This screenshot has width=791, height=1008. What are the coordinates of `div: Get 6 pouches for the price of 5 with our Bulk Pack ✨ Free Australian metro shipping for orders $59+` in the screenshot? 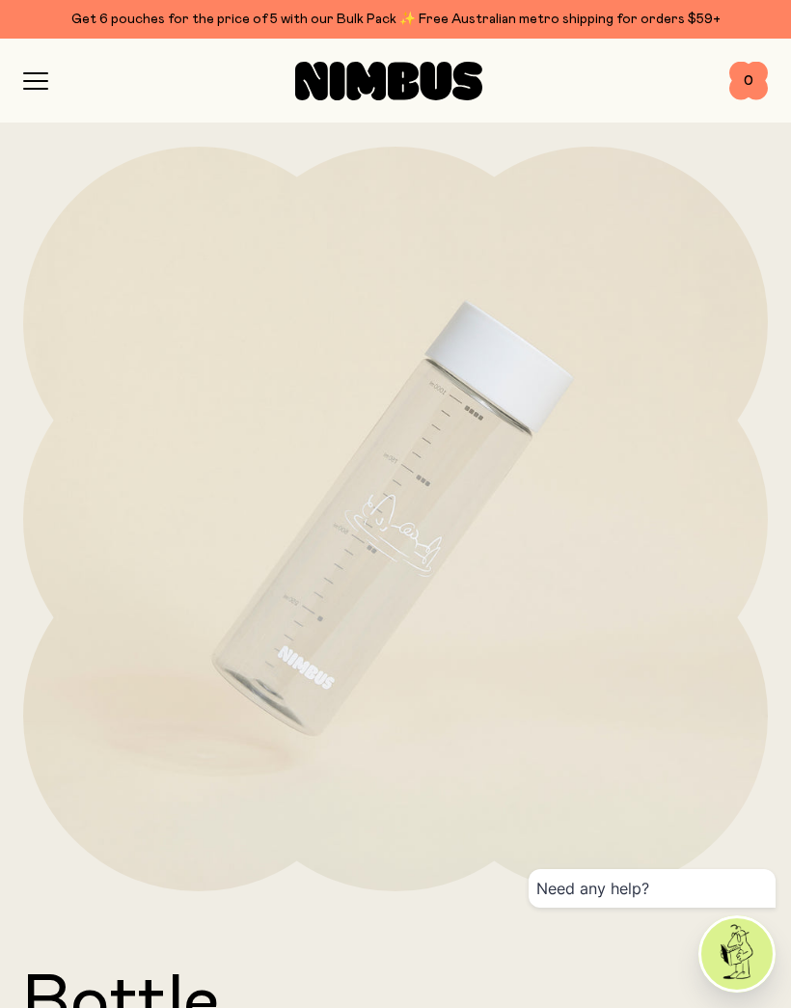 It's located at (396, 19).